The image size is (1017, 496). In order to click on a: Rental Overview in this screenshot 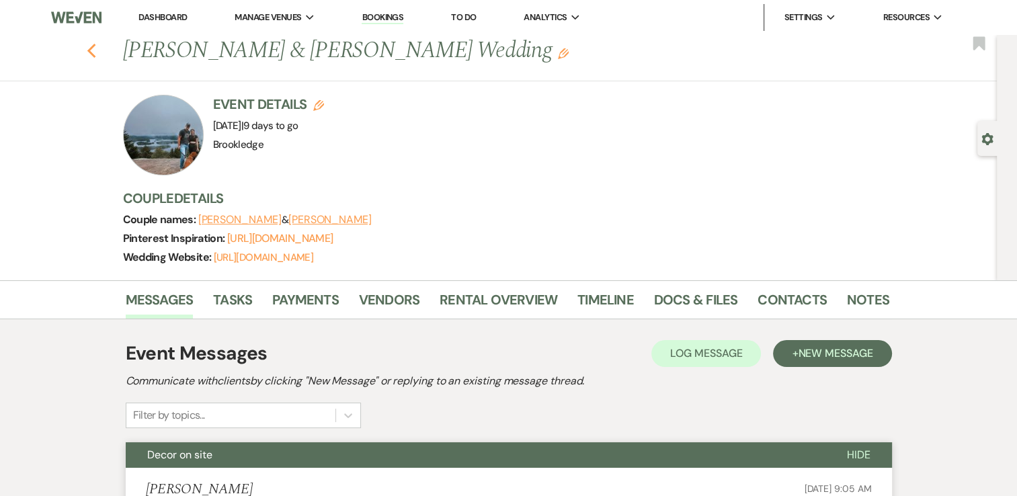, I will do `click(498, 304)`.